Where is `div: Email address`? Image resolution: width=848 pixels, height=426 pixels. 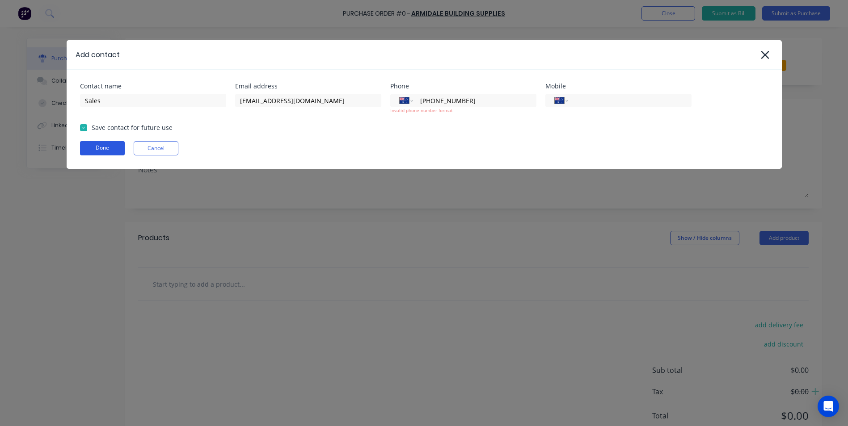 div: Email address is located at coordinates (308, 86).